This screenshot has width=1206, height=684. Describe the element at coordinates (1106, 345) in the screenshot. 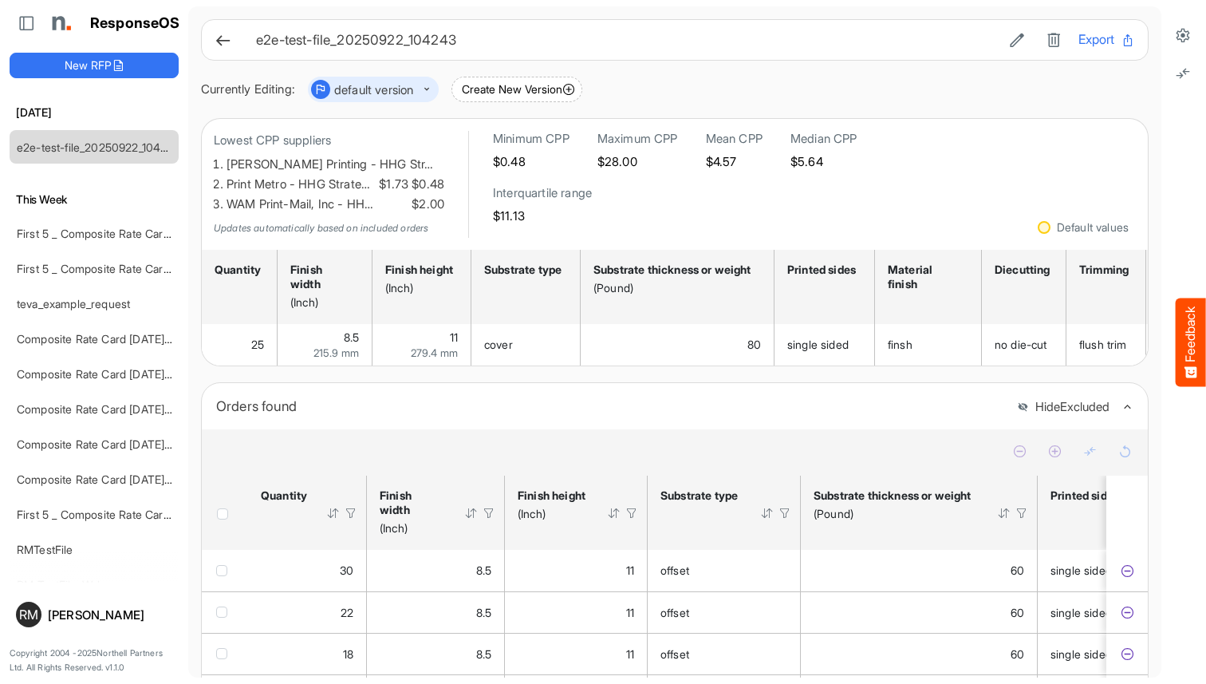

I see `td: flush trim is template cell Column Header httpsnorthellcomontologiesmapping-rulesmanufacturinghas...` at that location.